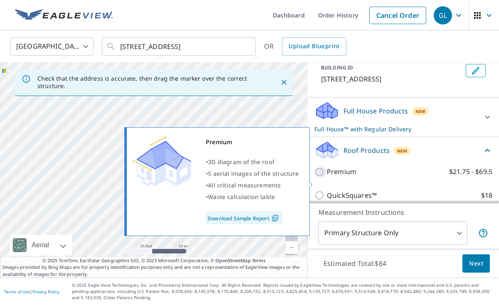 The height and width of the screenshot is (305, 499). What do you see at coordinates (244, 218) in the screenshot?
I see `a: Download Sample Report` at bounding box center [244, 218].